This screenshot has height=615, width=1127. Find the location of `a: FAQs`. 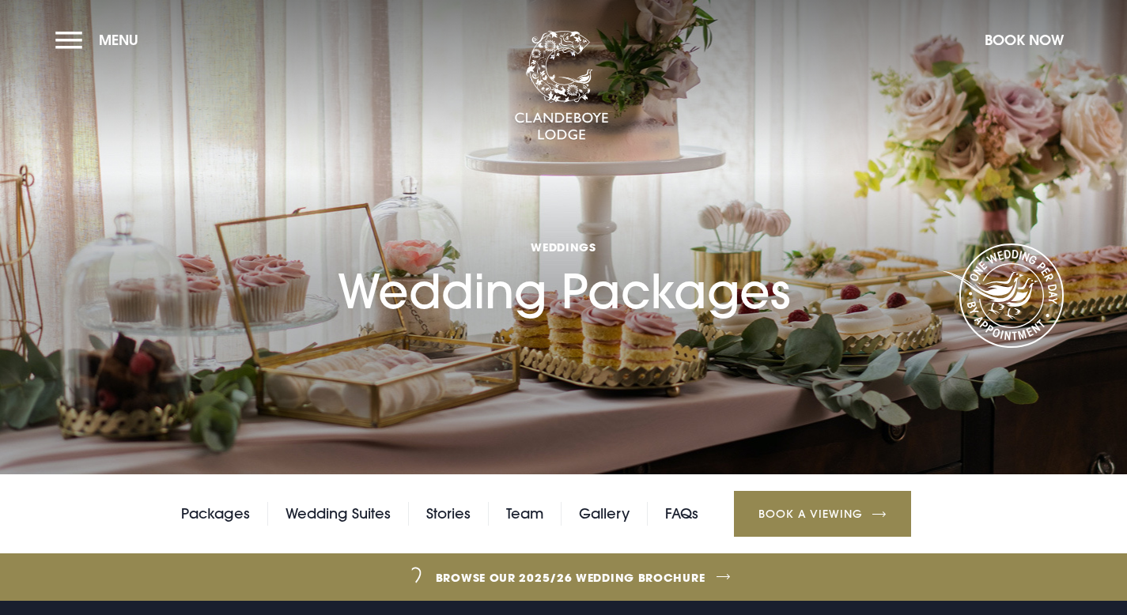

a: FAQs is located at coordinates (682, 514).